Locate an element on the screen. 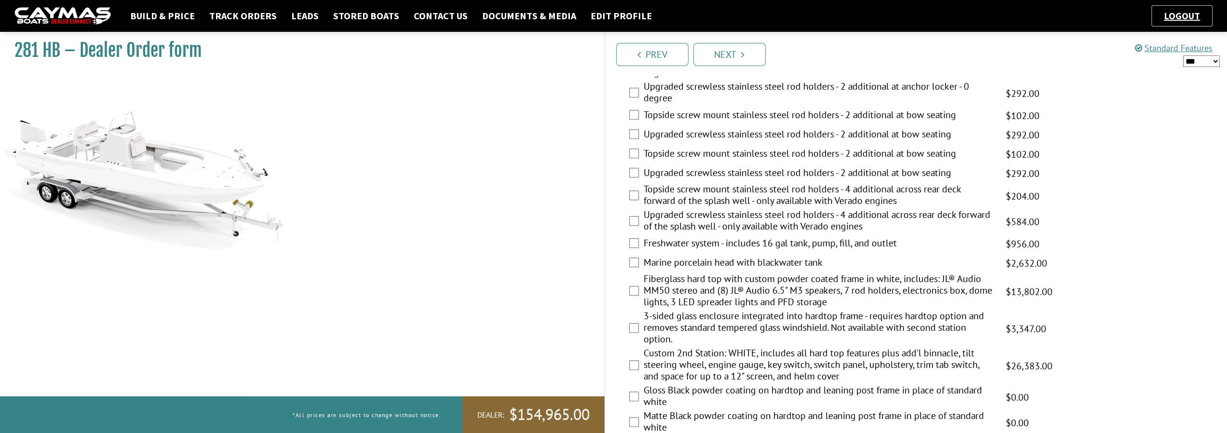 This screenshot has height=433, width=1227. a: Prev is located at coordinates (652, 54).